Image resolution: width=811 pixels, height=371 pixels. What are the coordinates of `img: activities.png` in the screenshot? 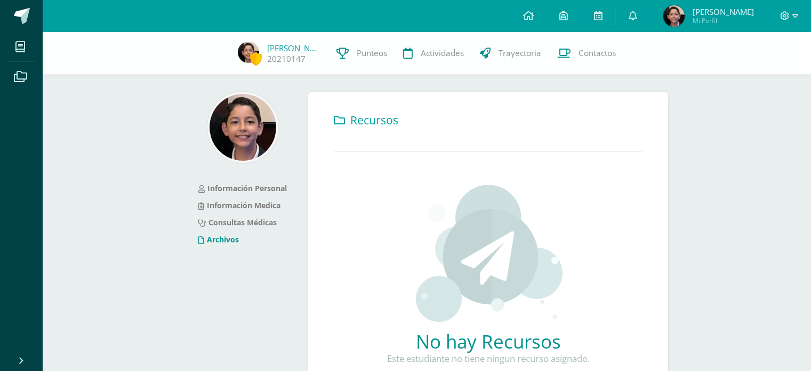 It's located at (488, 253).